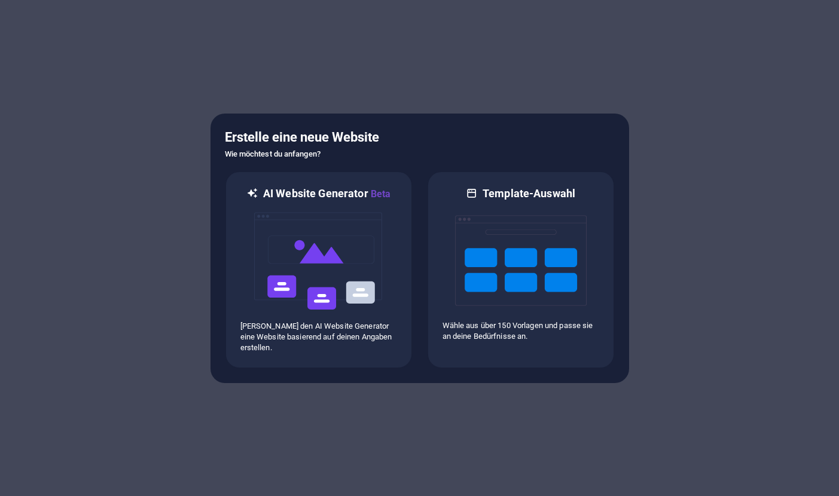  Describe the element at coordinates (521, 270) in the screenshot. I see `div: Template-AuswahlWähle aus über 150 Vorlagen und passe sie an deine Bedürfnisse an.` at that location.